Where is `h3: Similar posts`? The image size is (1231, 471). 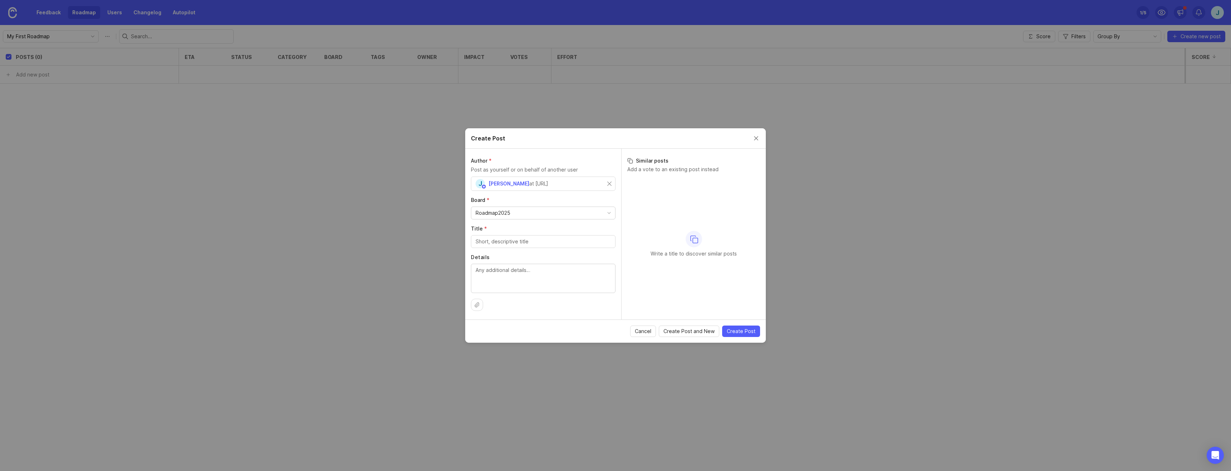 h3: Similar posts is located at coordinates (693, 161).